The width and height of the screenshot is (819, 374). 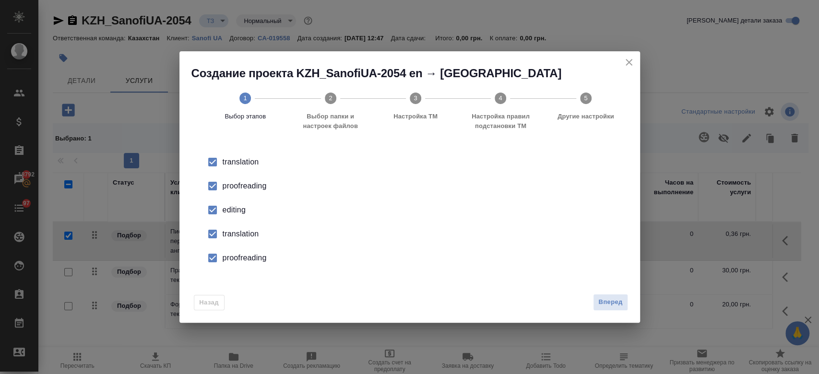 What do you see at coordinates (610, 302) in the screenshot?
I see `button: Вперед` at bounding box center [610, 302].